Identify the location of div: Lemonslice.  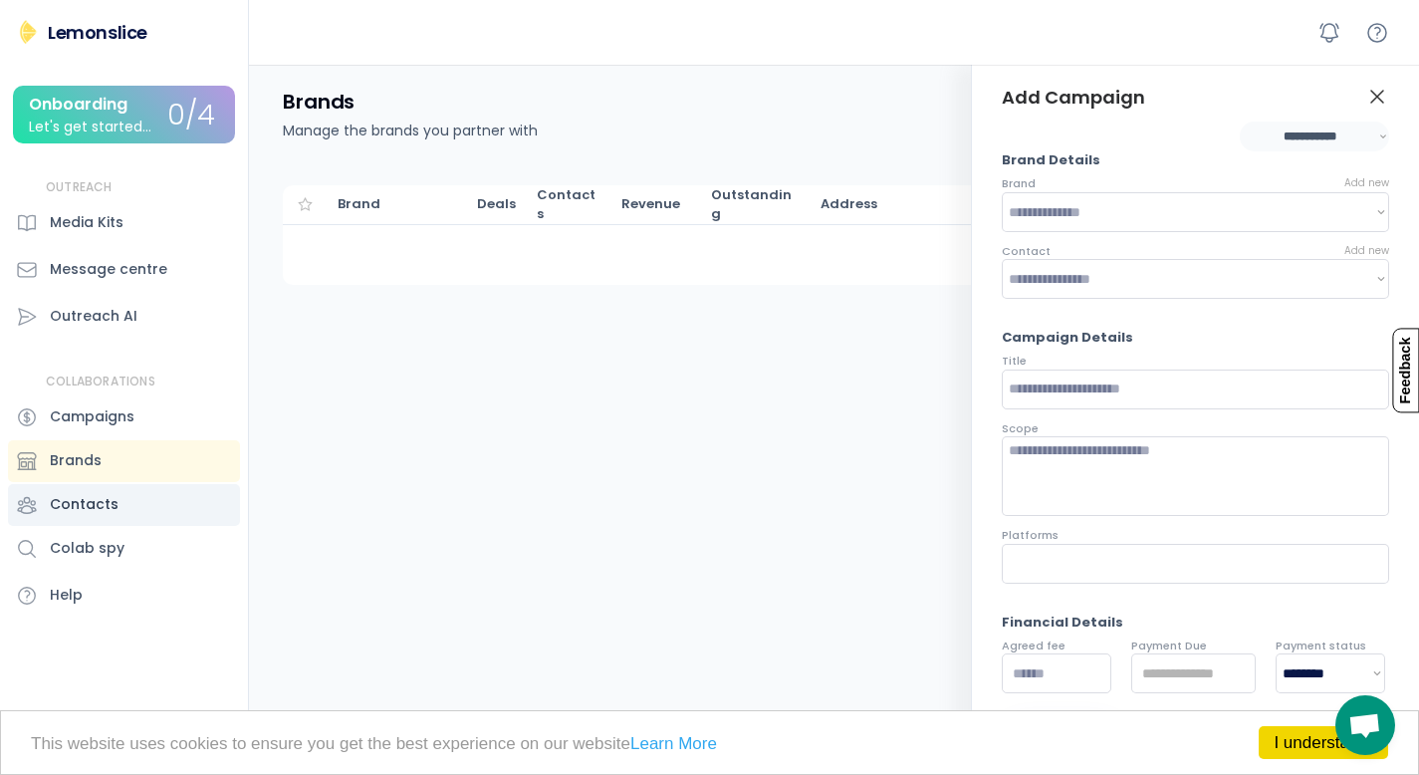
(98, 32).